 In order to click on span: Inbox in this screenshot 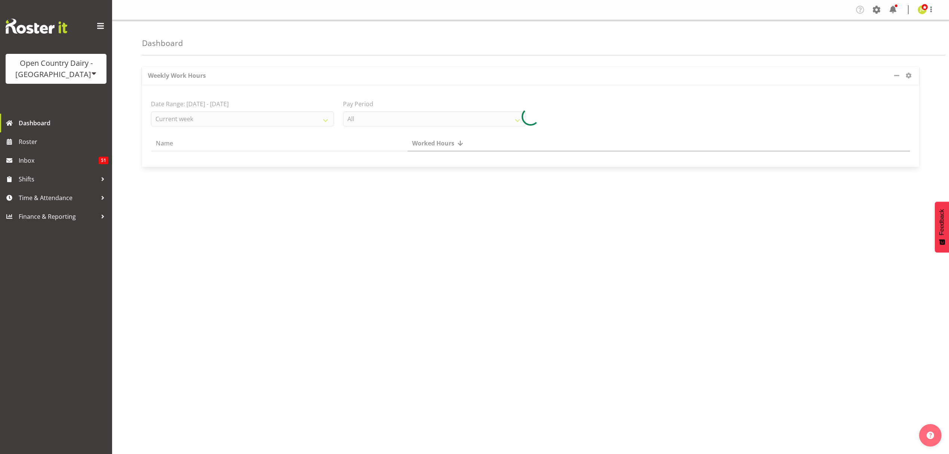, I will do `click(59, 160)`.